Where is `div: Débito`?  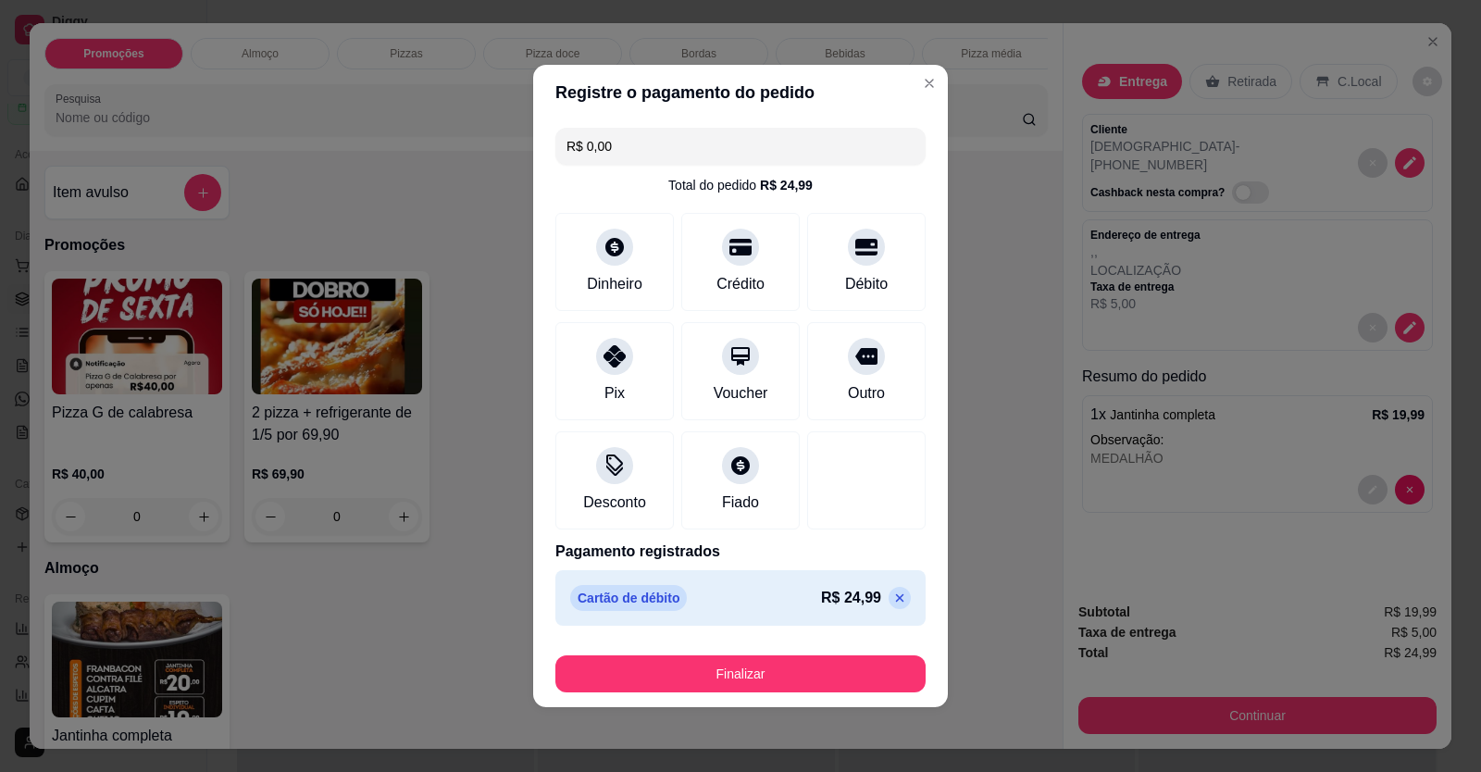
div: Débito is located at coordinates (866, 284).